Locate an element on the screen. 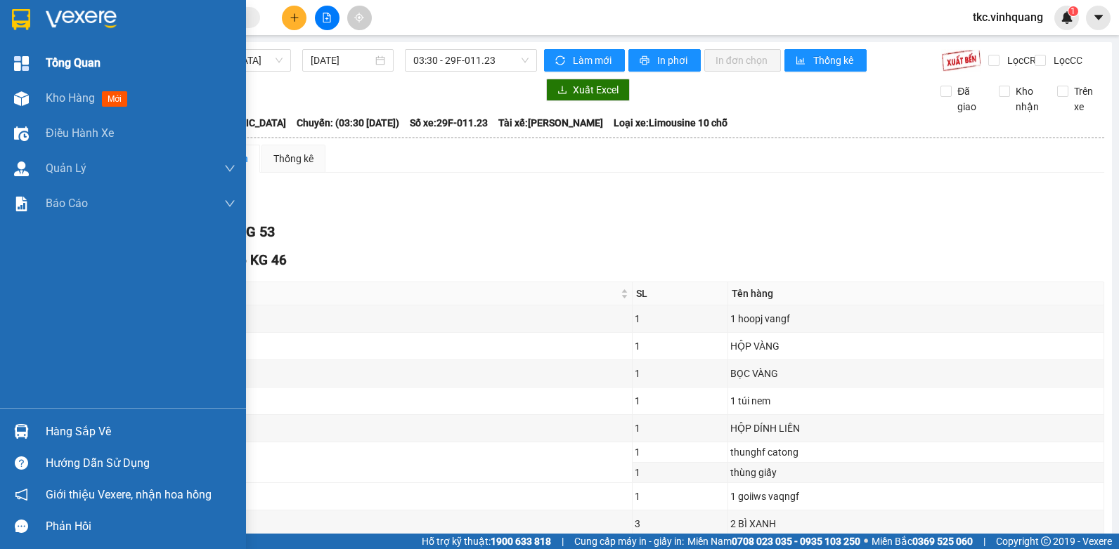  div: LHP1210251022 is located at coordinates (382, 497).